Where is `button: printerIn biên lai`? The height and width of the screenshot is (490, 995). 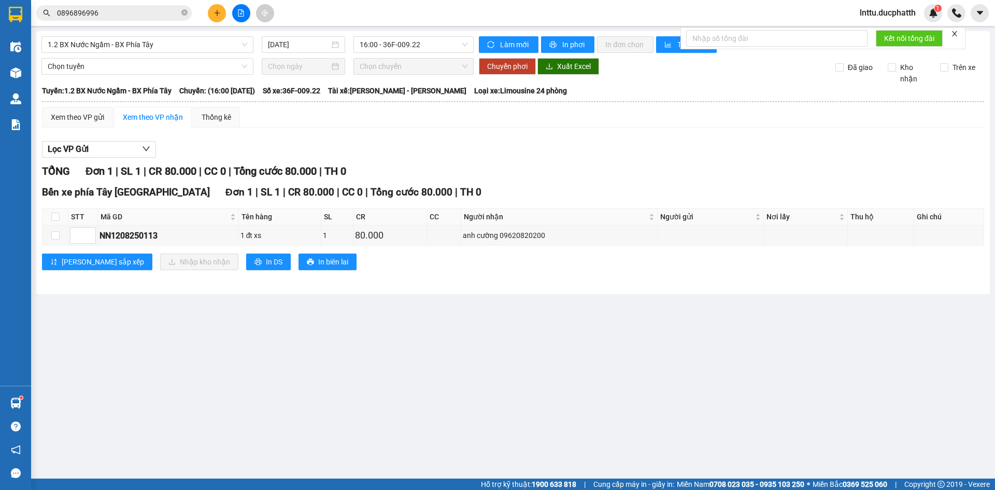
button: printerIn biên lai is located at coordinates (328, 262).